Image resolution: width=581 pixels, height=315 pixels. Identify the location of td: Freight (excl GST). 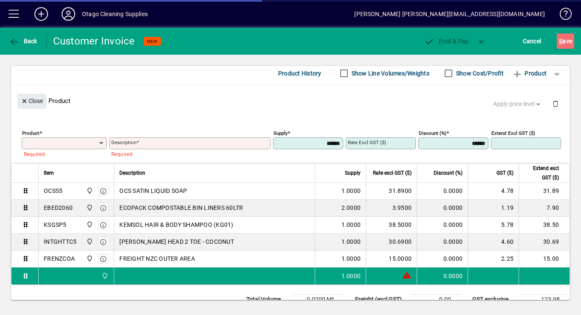
(380, 300).